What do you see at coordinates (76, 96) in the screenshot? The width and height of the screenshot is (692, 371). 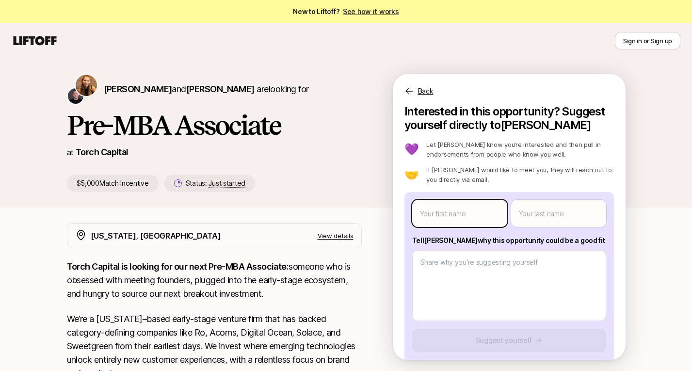 I see `img: Christopher Harper` at bounding box center [76, 96].